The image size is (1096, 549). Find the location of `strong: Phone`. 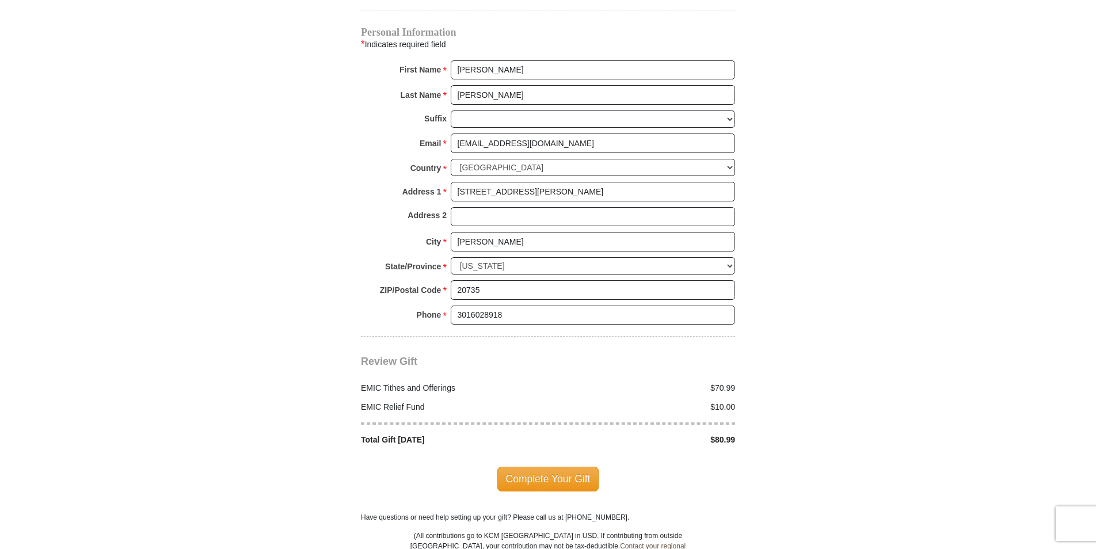

strong: Phone is located at coordinates (429, 315).